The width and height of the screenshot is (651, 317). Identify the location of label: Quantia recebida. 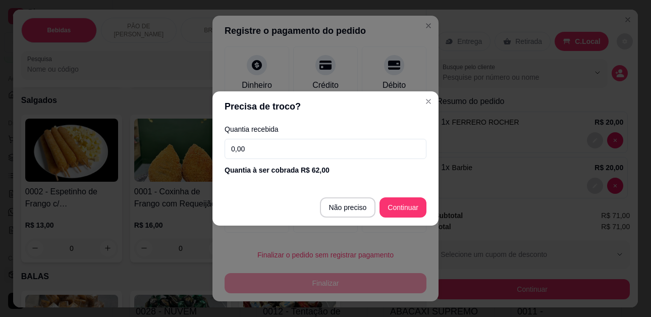
(325, 129).